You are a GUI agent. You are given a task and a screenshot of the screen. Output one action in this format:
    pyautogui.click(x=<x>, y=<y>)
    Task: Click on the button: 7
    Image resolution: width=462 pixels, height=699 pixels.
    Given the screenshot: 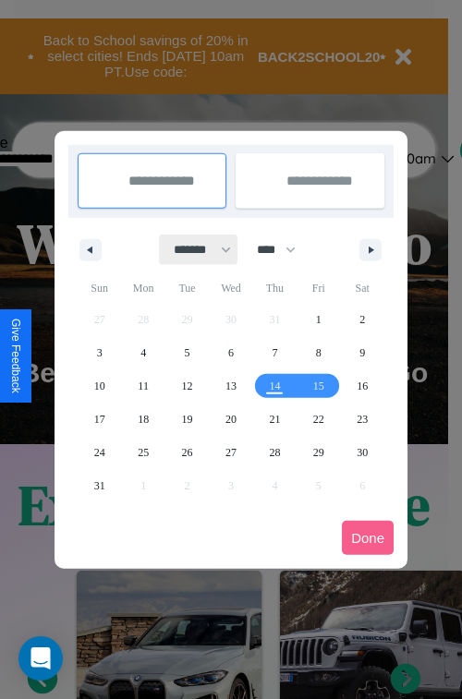 What is the action you would take?
    pyautogui.click(x=274, y=353)
    